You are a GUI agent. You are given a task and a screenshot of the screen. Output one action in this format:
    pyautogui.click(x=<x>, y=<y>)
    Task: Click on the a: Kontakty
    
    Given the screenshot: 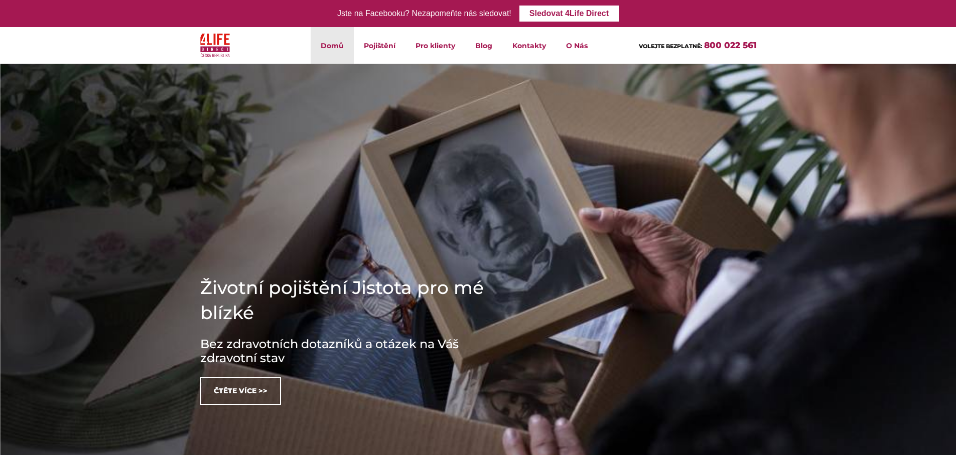 What is the action you would take?
    pyautogui.click(x=529, y=45)
    